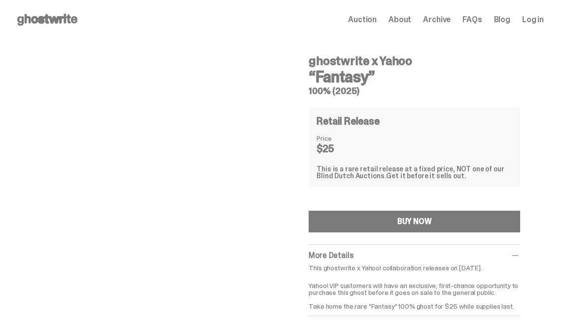  Describe the element at coordinates (331, 255) in the screenshot. I see `span: More Details` at that location.